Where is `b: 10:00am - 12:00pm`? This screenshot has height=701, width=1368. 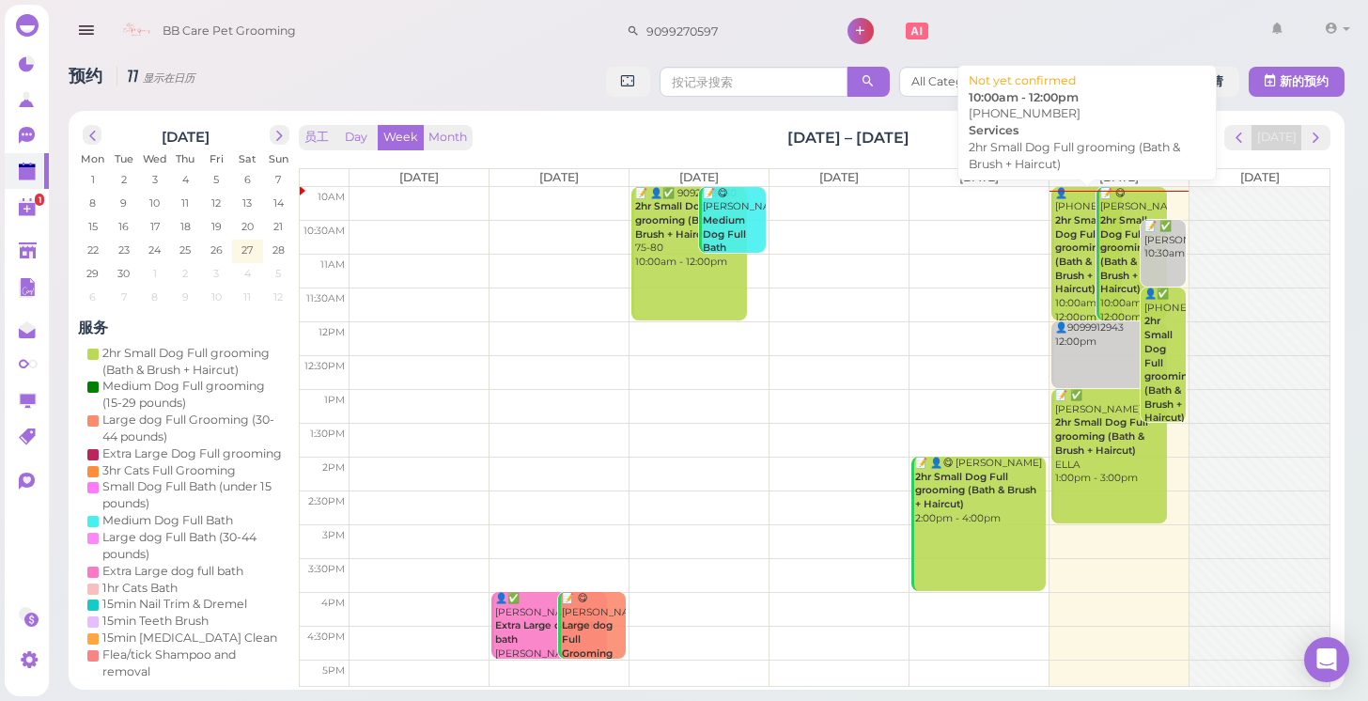 b: 10:00am - 12:00pm is located at coordinates (1023, 97).